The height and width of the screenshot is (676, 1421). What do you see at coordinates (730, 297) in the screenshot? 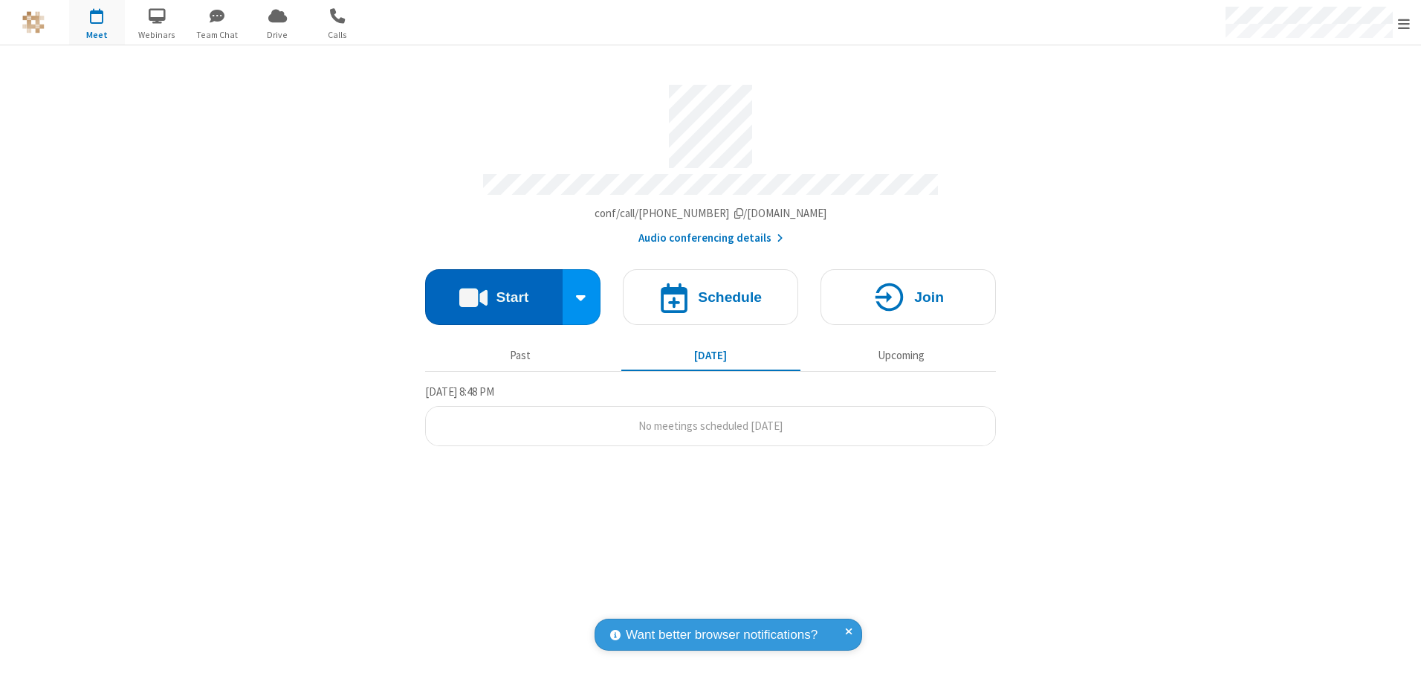
I see `h4: Schedule` at bounding box center [730, 297].